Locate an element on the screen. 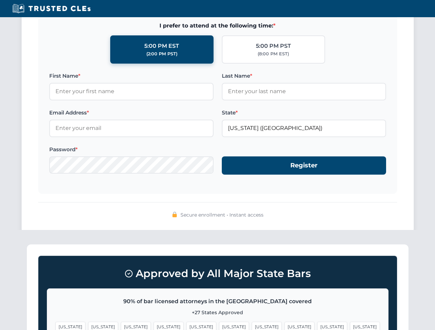 This screenshot has width=435, height=330. div: (8:00 PM EST) is located at coordinates (273, 54).